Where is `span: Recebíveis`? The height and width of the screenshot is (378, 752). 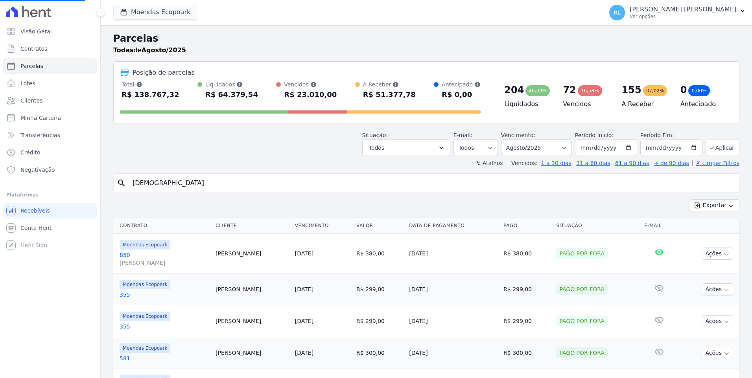
span: Recebíveis is located at coordinates (35, 211).